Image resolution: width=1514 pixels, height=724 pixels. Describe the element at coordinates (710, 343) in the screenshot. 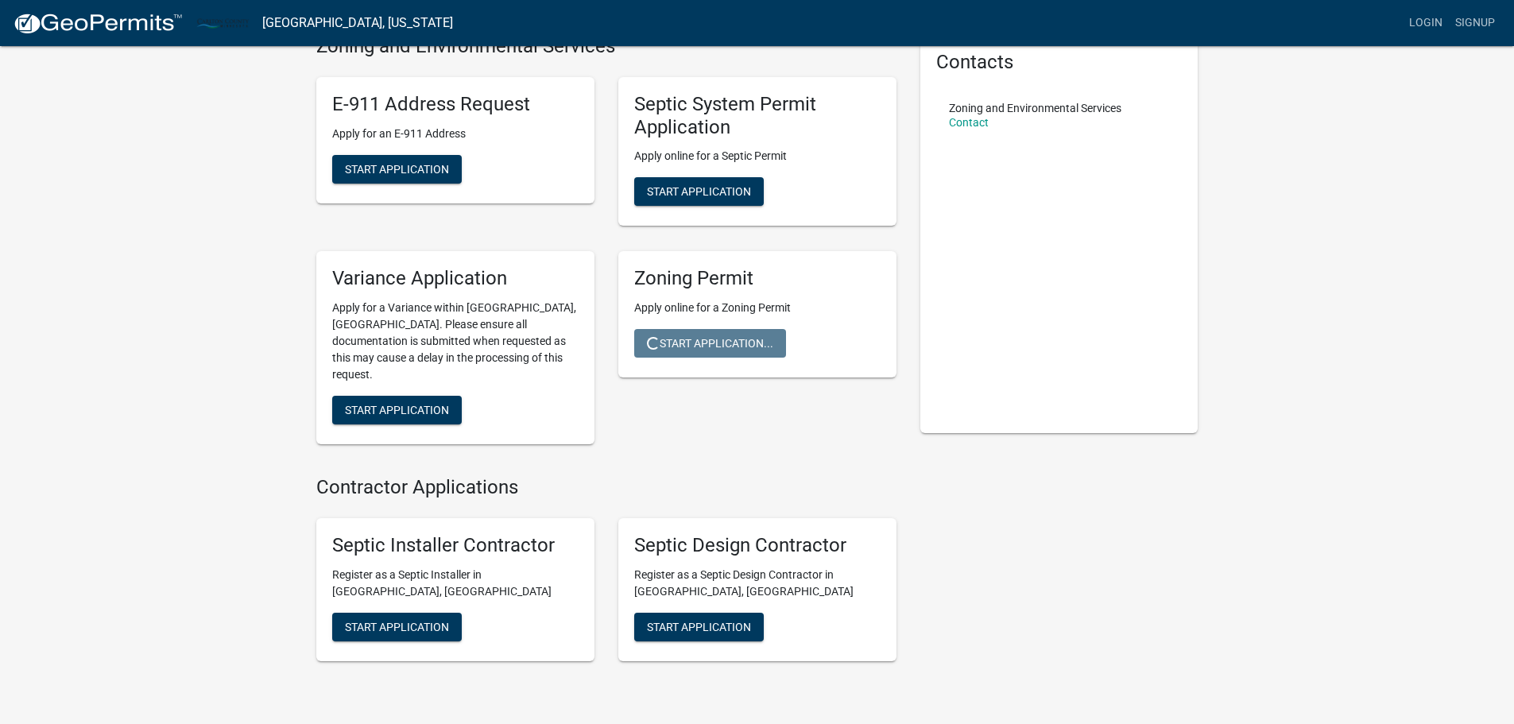

I see `span: Start Application...` at that location.